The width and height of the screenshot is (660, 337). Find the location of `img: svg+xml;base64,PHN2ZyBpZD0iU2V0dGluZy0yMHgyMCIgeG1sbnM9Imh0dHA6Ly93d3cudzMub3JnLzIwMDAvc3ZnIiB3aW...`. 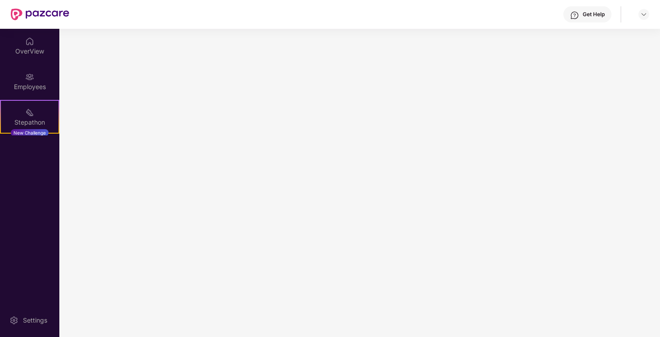

img: svg+xml;base64,PHN2ZyBpZD0iU2V0dGluZy0yMHgyMCIgeG1sbnM9Imh0dHA6Ly93d3cudzMub3JnLzIwMDAvc3ZnIiB3aW... is located at coordinates (14, 320).